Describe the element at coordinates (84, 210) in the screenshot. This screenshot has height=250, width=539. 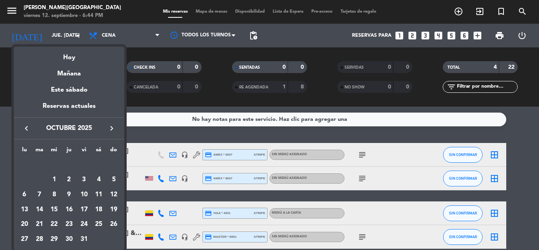
I see `td: 17 de octubre de 2025` at that location.